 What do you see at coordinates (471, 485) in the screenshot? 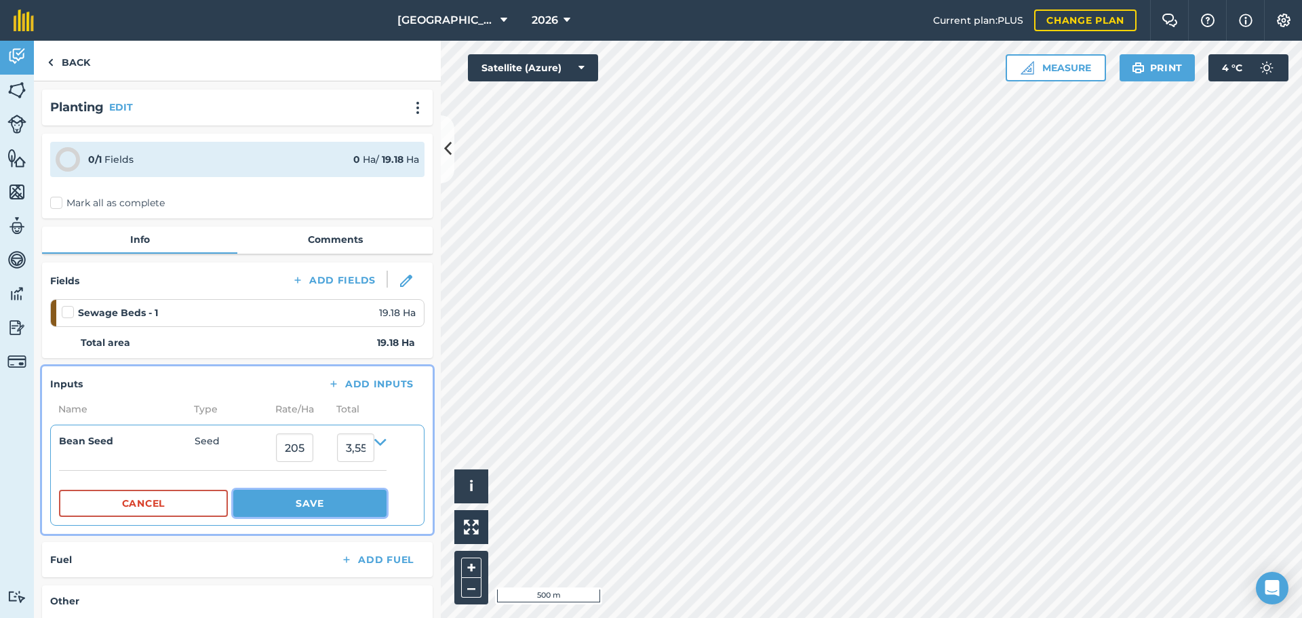
I see `span: i` at bounding box center [471, 485].